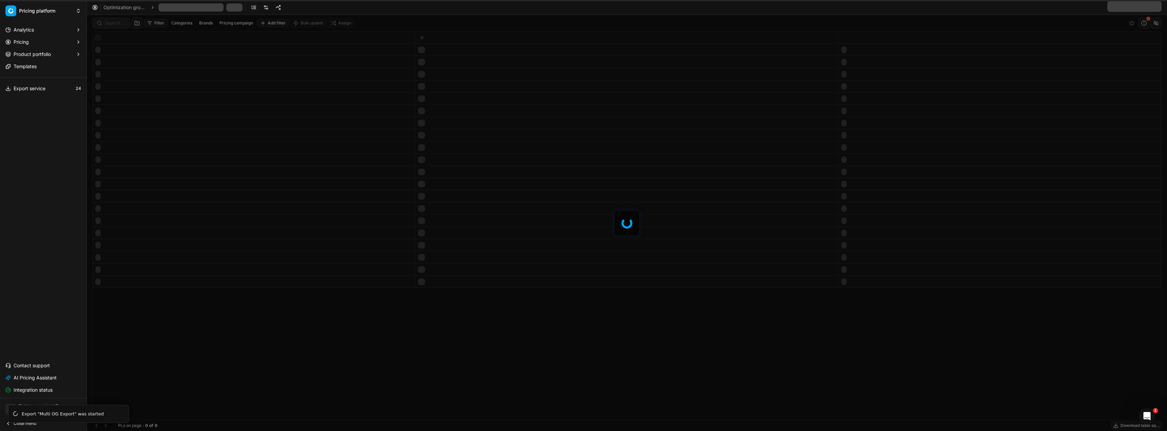  Describe the element at coordinates (43, 390) in the screenshot. I see `button: Integration status` at that location.